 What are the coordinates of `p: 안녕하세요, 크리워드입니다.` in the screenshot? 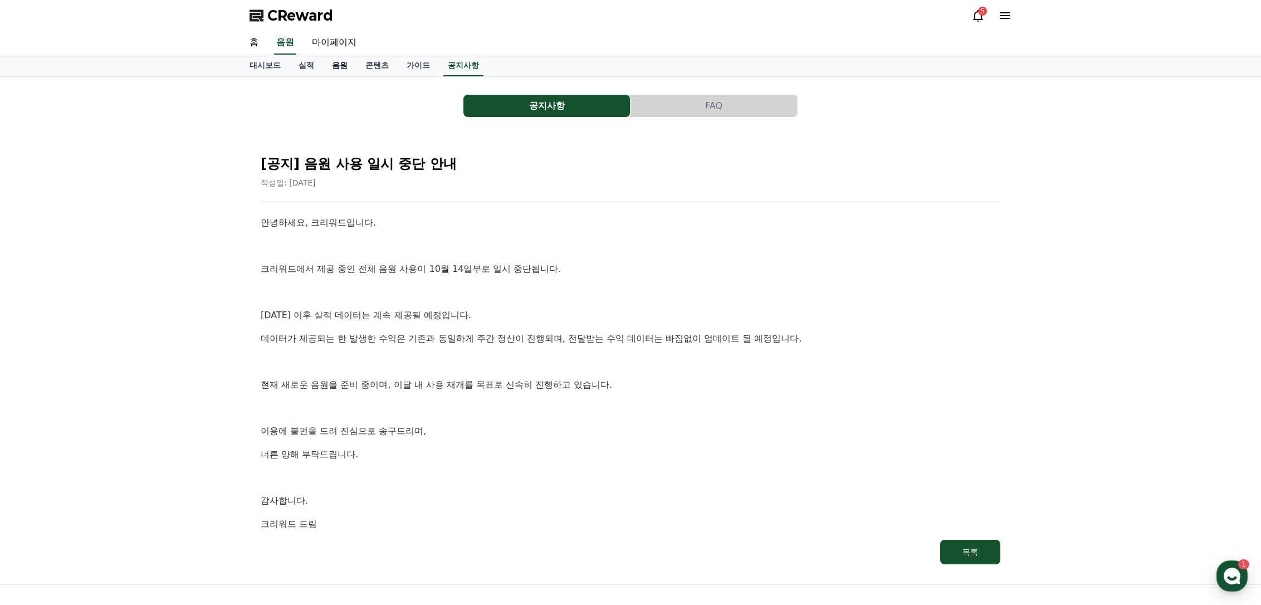 It's located at (631, 223).